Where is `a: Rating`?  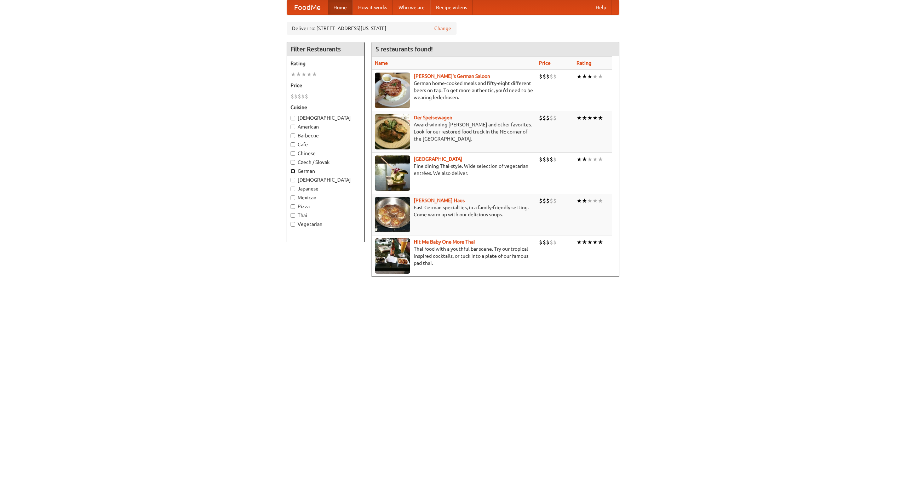 a: Rating is located at coordinates (584, 63).